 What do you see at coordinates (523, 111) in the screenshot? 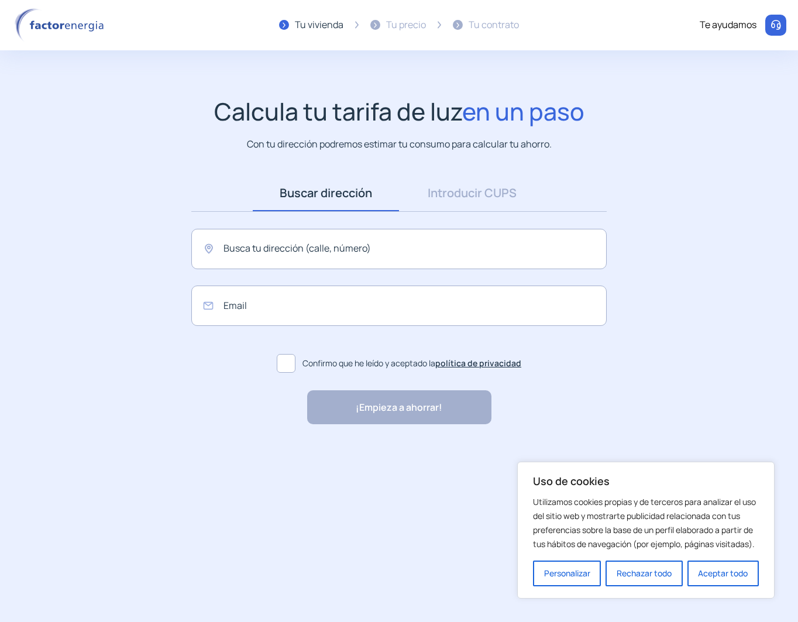
I see `span: en un paso` at bounding box center [523, 111].